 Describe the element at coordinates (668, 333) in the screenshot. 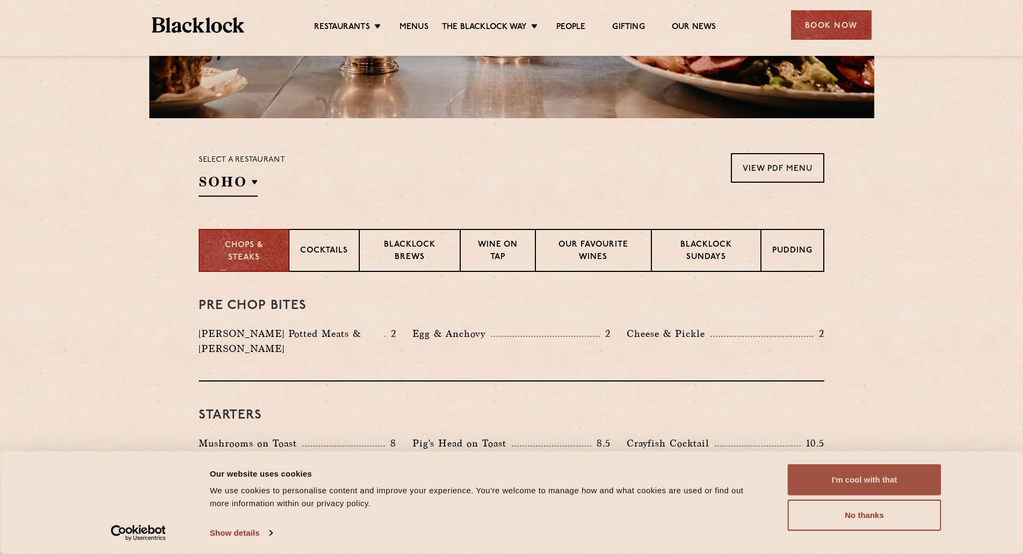

I see `p: Cheese & Pickle` at that location.